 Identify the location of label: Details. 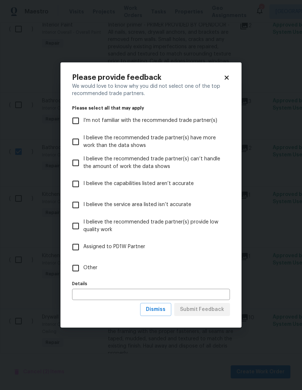
(151, 284).